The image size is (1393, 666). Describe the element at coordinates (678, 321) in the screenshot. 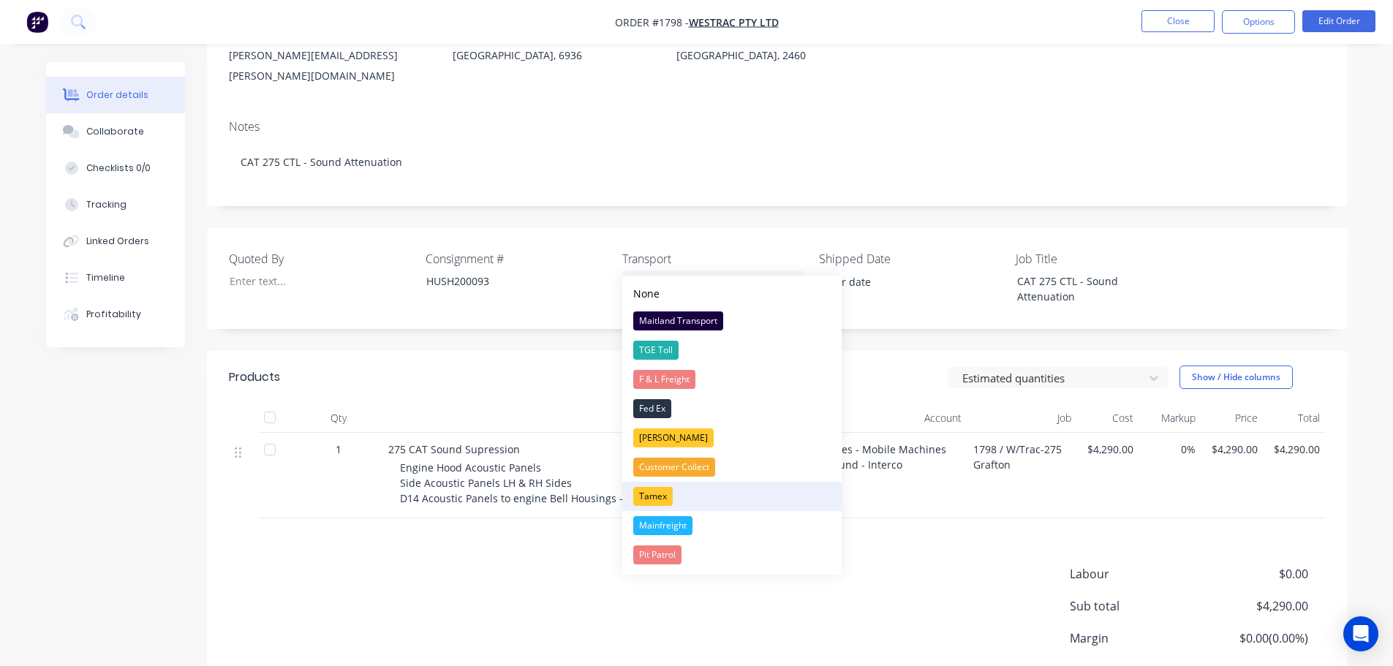

I see `div: Maitland Transport` at that location.